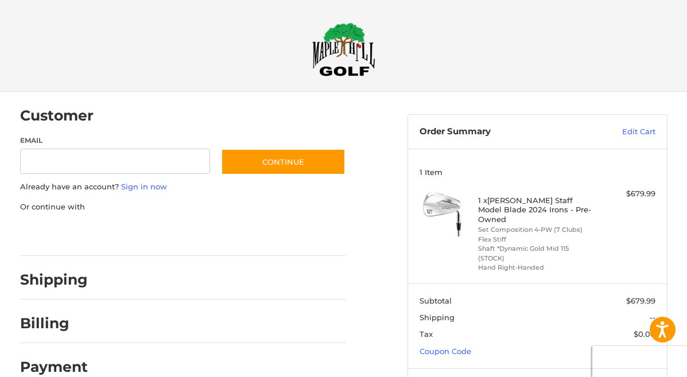 This screenshot has width=687, height=377. Describe the element at coordinates (183, 207) in the screenshot. I see `p: Or continue with` at that location.